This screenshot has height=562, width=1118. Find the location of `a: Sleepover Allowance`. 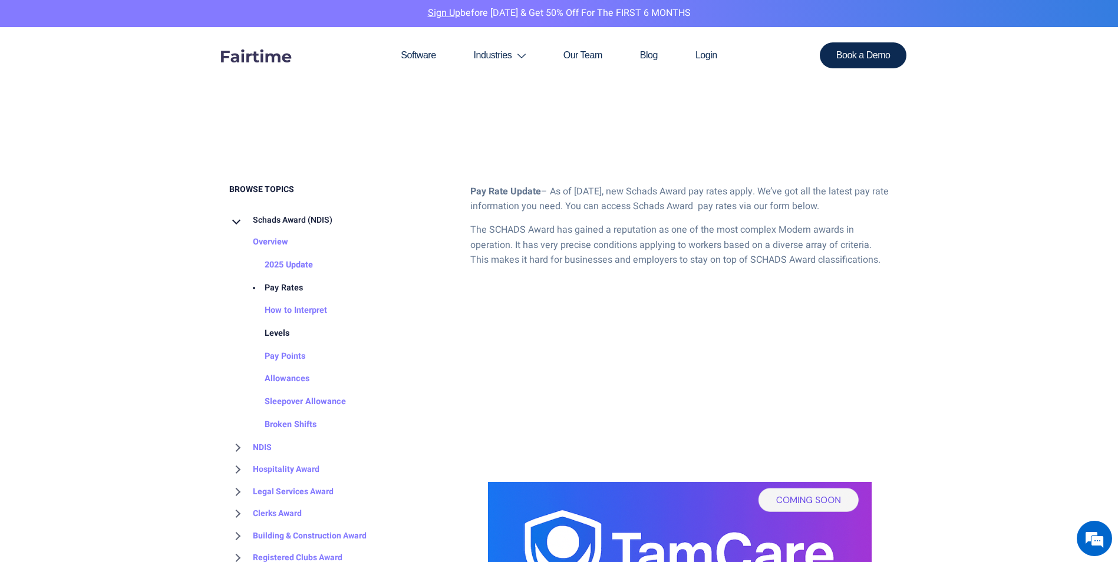

a: Sleepover Allowance is located at coordinates (294, 402).